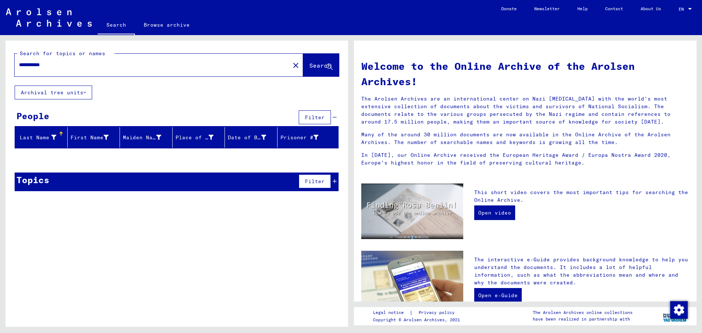  What do you see at coordinates (53, 93) in the screenshot?
I see `button: Archival tree units` at bounding box center [53, 93].